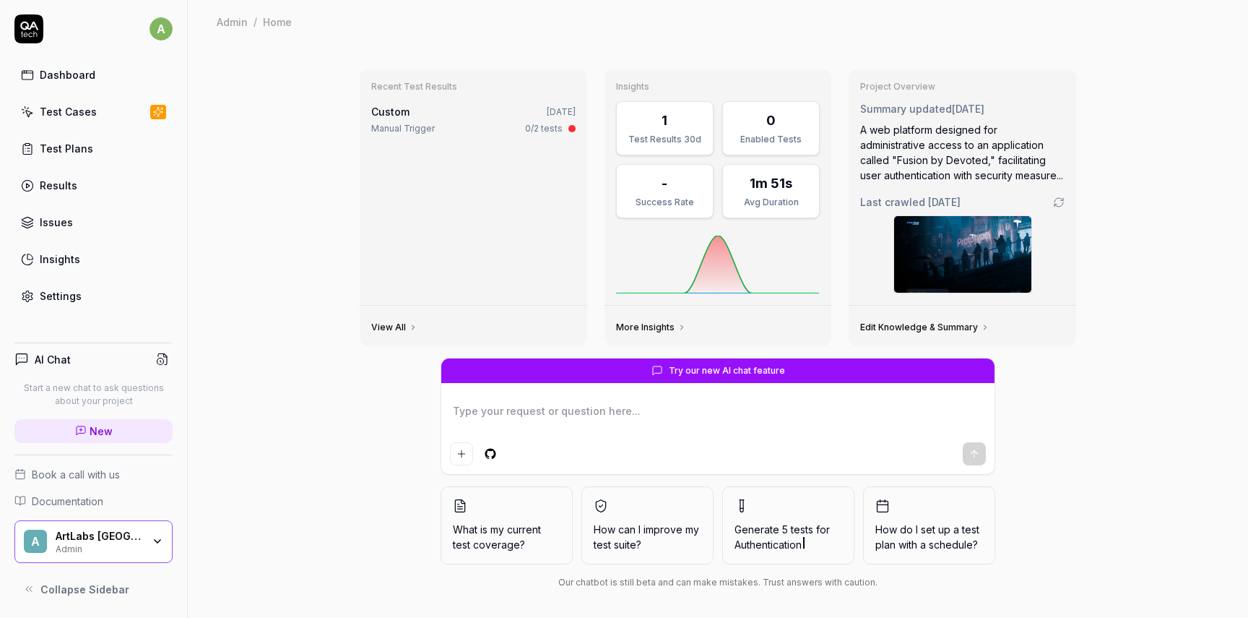 The height and width of the screenshot is (618, 1248). I want to click on a: Go to crawling settings, so click(1059, 202).